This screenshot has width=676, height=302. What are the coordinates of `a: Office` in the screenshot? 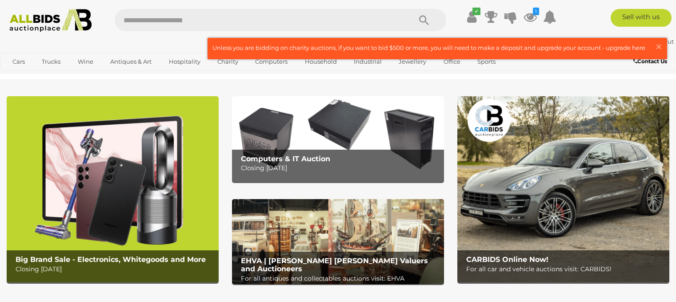 It's located at (452, 61).